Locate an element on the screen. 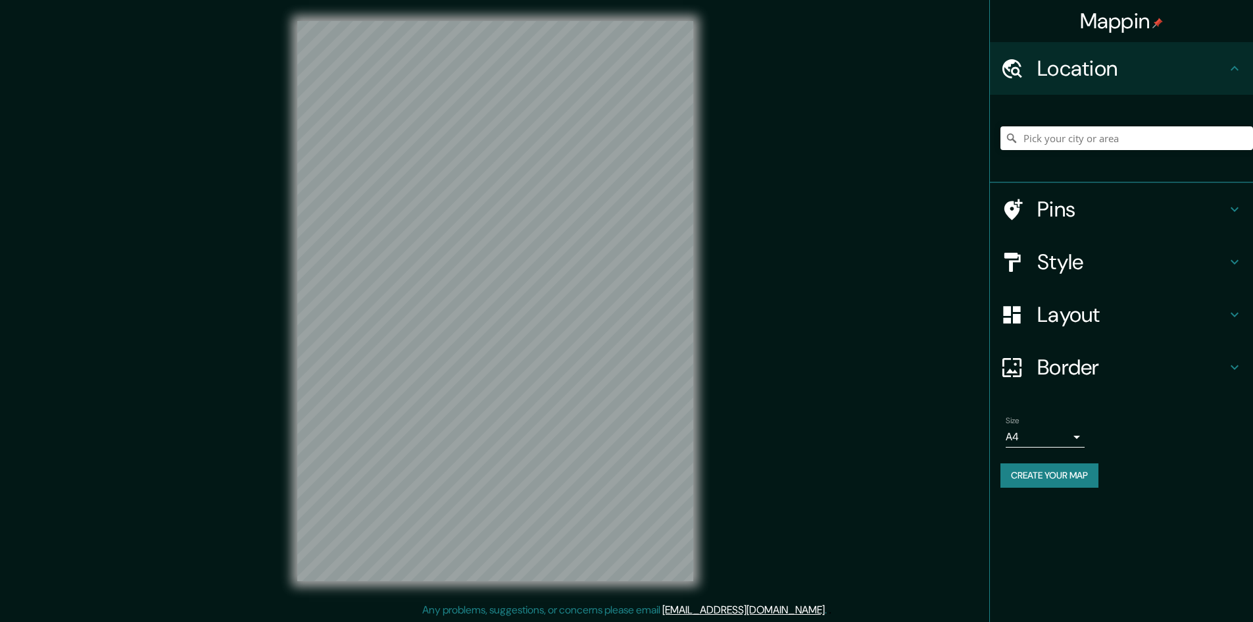 The height and width of the screenshot is (622, 1253). p: Any problems, suggestions, or concerns please email . is located at coordinates (624, 610).